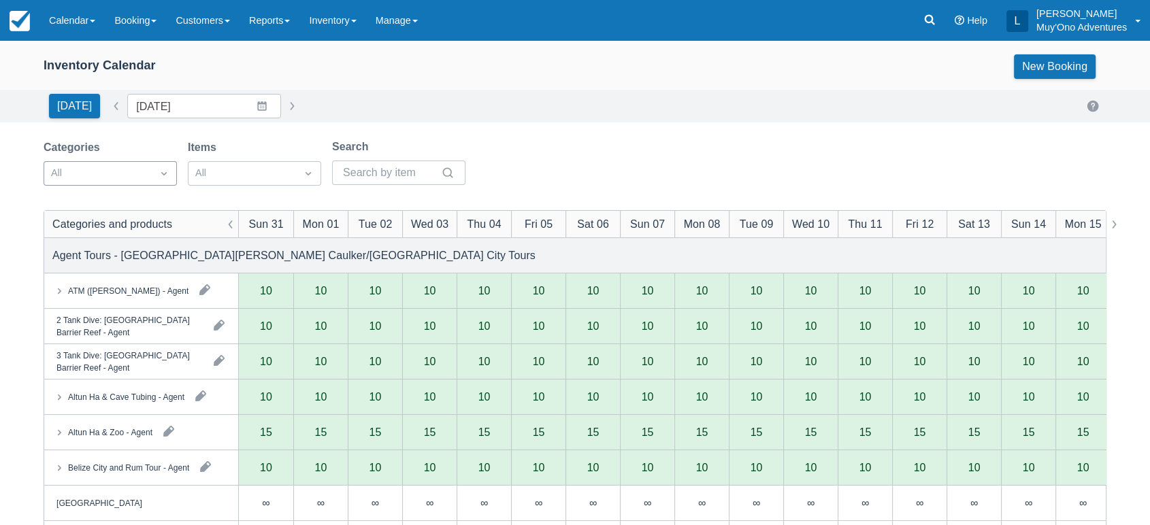  What do you see at coordinates (811, 224) in the screenshot?
I see `div: Wed 10` at bounding box center [811, 224].